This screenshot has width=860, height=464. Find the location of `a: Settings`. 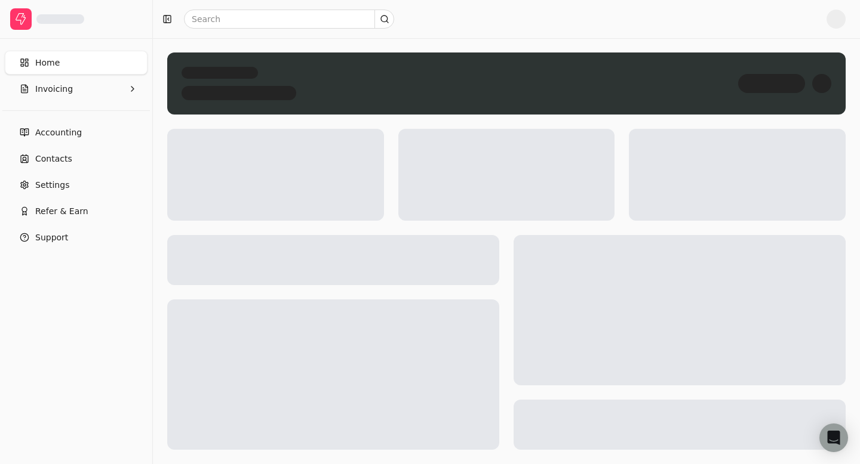

a: Settings is located at coordinates (76, 185).